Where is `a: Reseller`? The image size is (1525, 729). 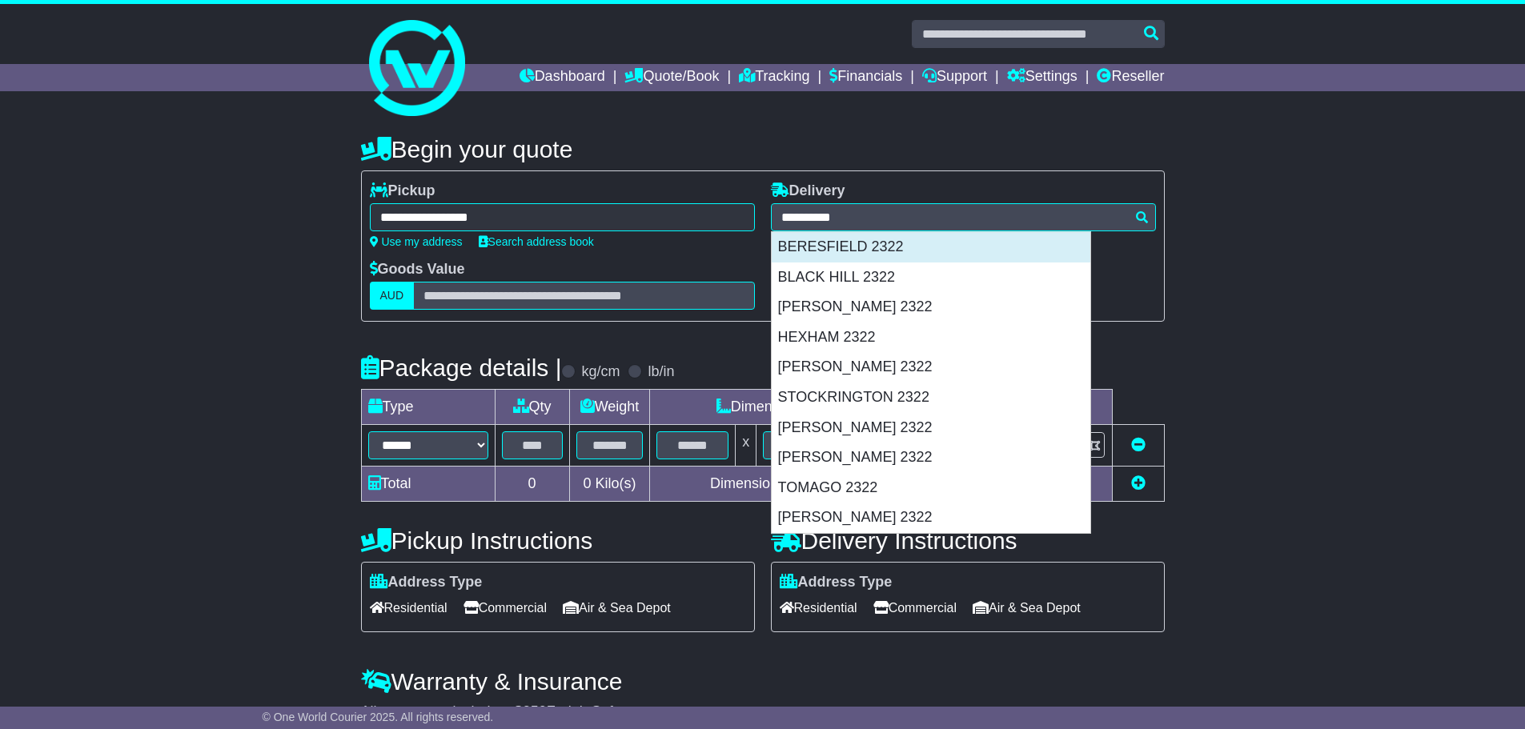 a: Reseller is located at coordinates (1130, 78).